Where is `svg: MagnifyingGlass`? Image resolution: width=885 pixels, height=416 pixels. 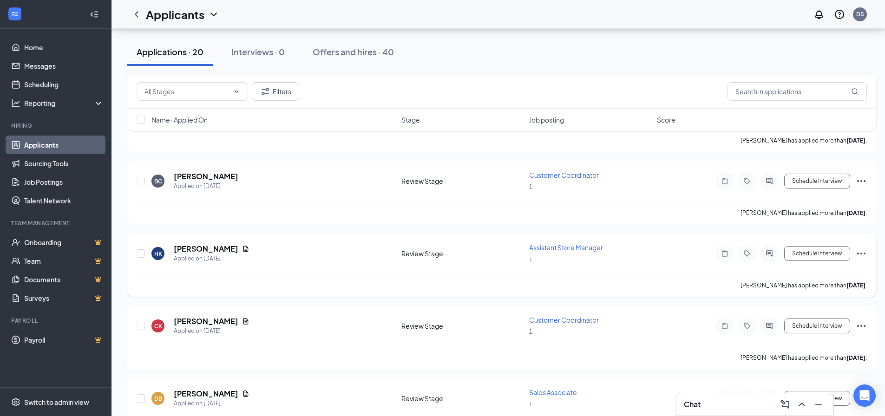
svg: MagnifyingGlass is located at coordinates (855, 92).